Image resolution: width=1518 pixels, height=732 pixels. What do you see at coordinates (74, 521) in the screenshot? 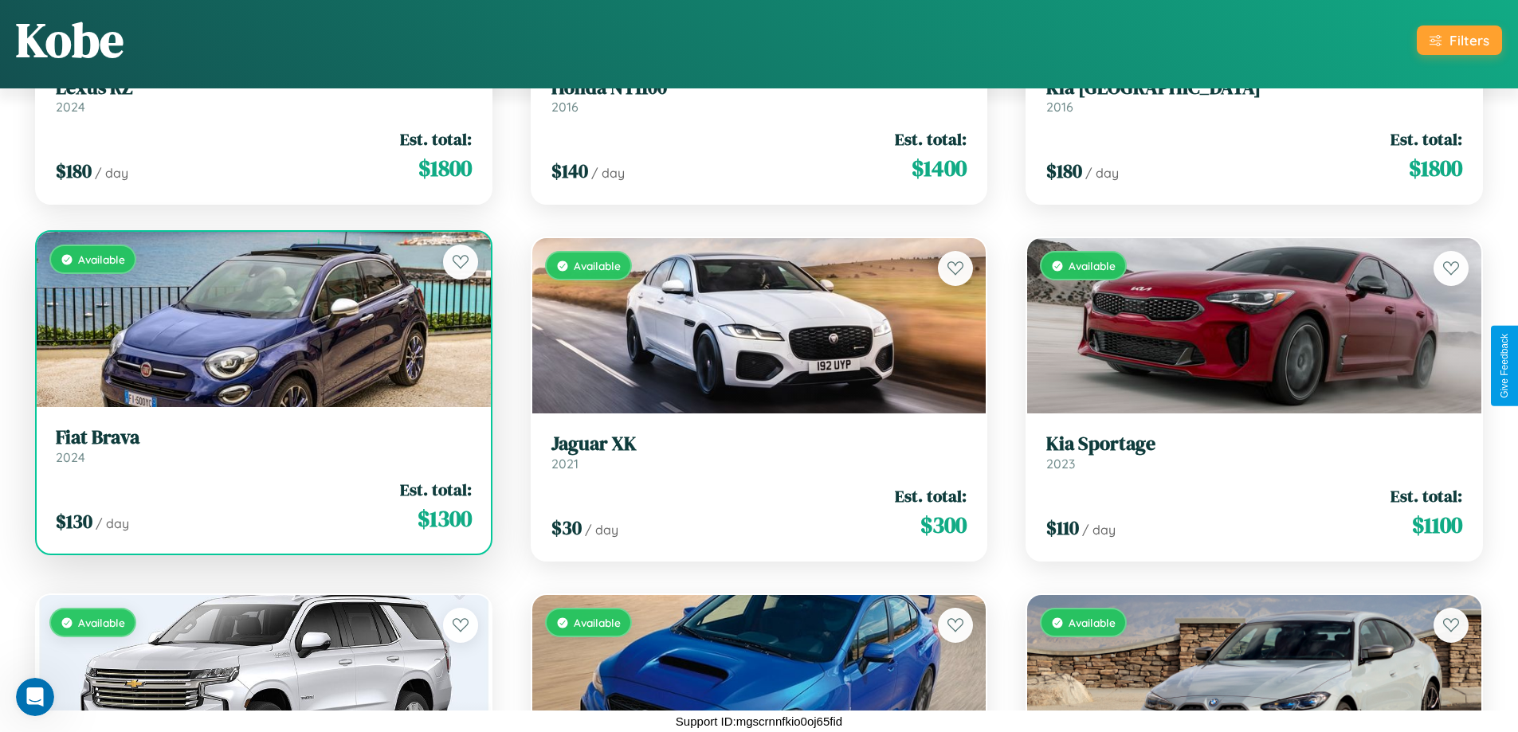
I see `span: $ 130` at bounding box center [74, 521].